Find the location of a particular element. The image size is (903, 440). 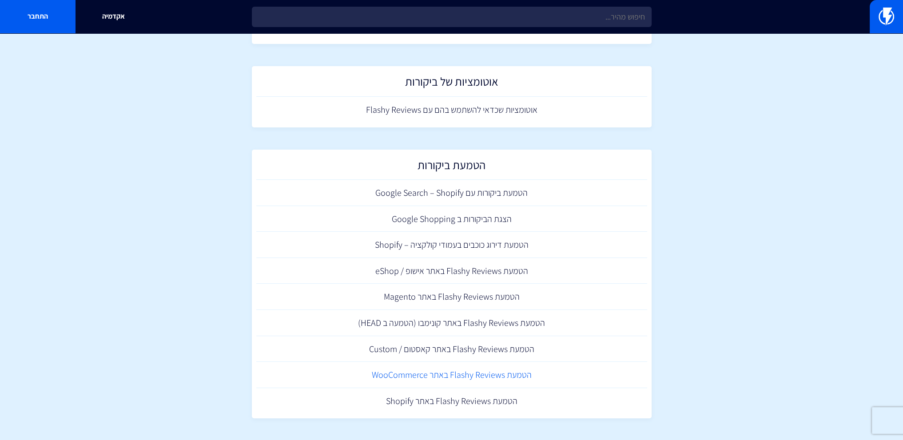

h2: הטמעת ביקורות is located at coordinates (452, 167).